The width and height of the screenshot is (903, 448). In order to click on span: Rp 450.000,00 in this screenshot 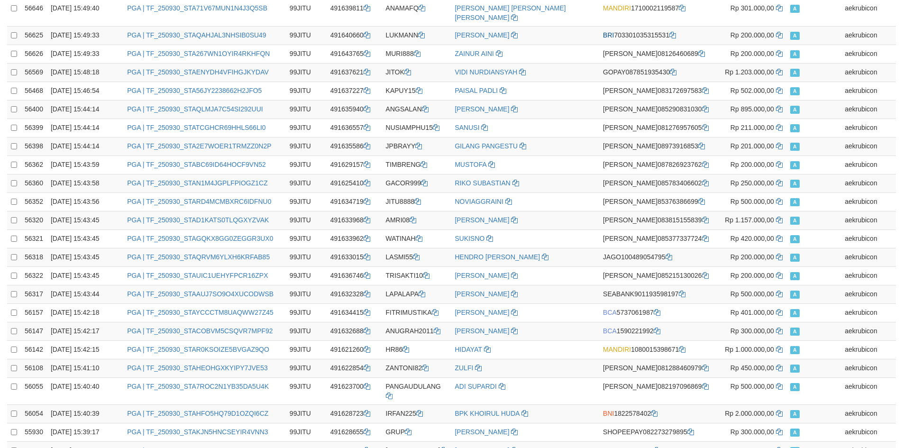, I will do `click(752, 368)`.